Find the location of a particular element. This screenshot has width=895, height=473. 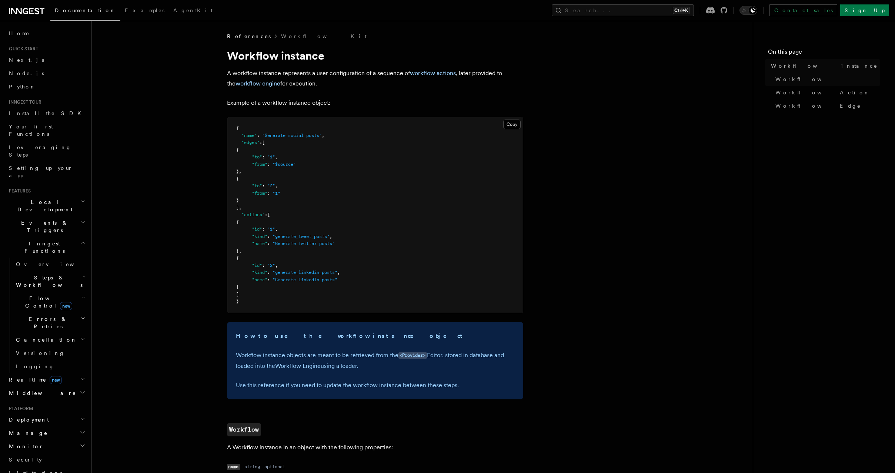

span: Features is located at coordinates (18, 191).